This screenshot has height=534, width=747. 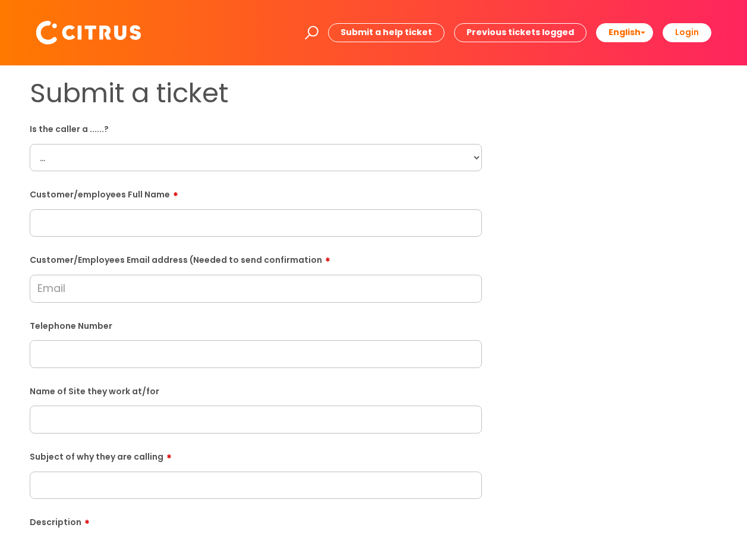 I want to click on a: Submit a help ticket, so click(x=387, y=32).